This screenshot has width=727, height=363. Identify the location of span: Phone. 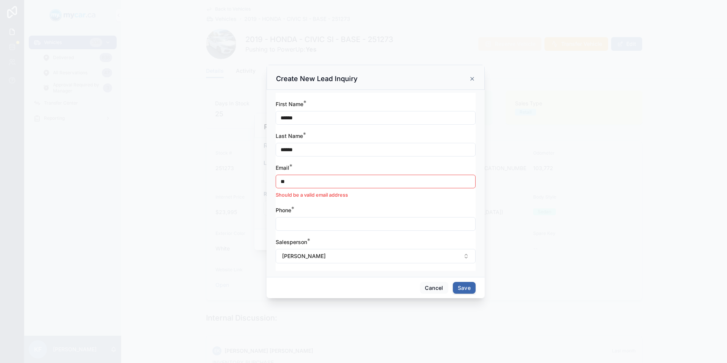
(283, 210).